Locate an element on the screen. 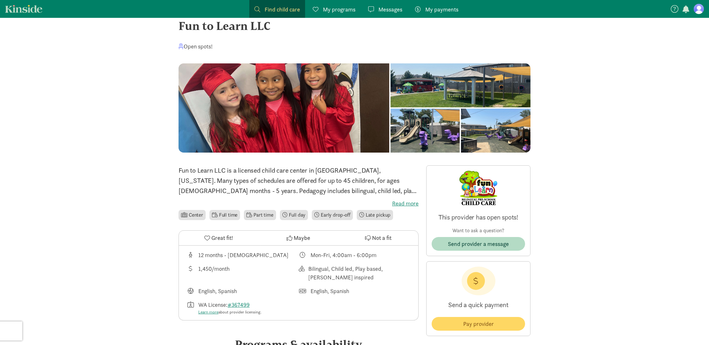 The width and height of the screenshot is (709, 345). div: Class schedule is located at coordinates (355, 255).